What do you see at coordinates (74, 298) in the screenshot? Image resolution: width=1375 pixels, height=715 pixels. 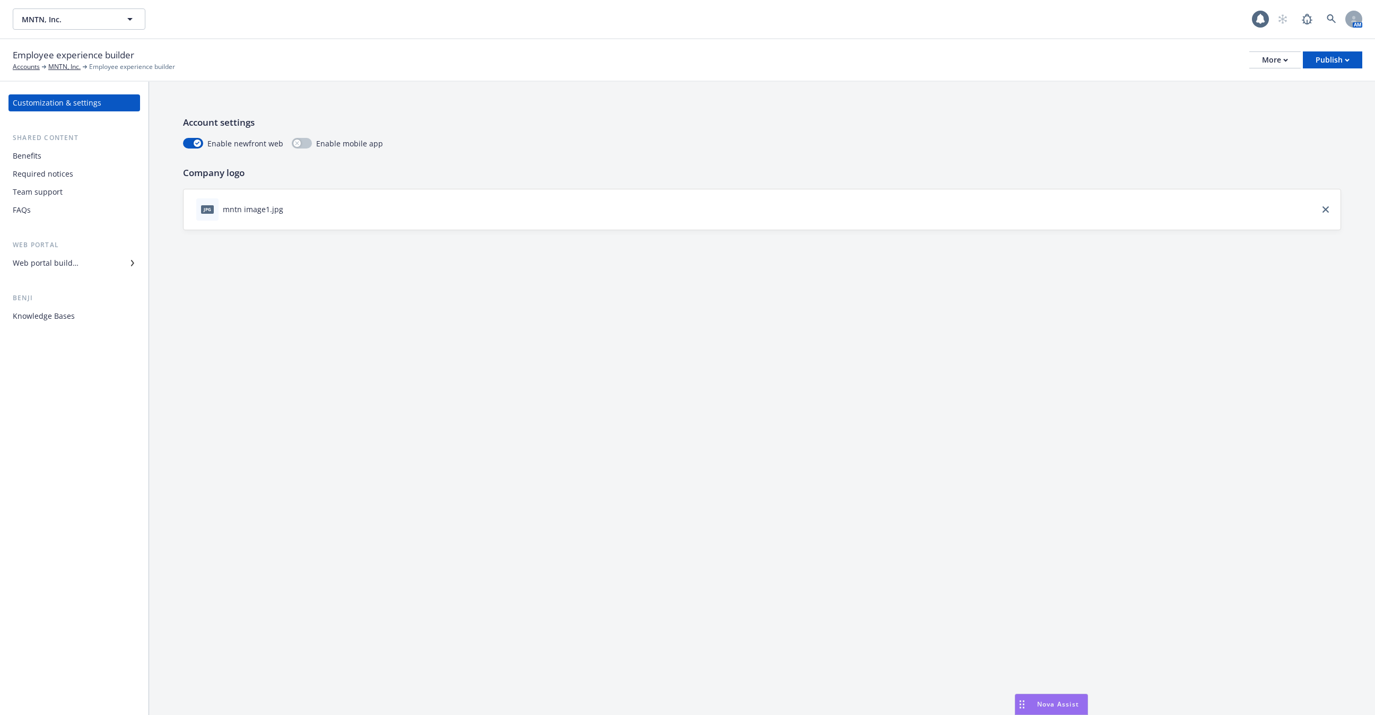 I see `div: Benji` at bounding box center [74, 298].